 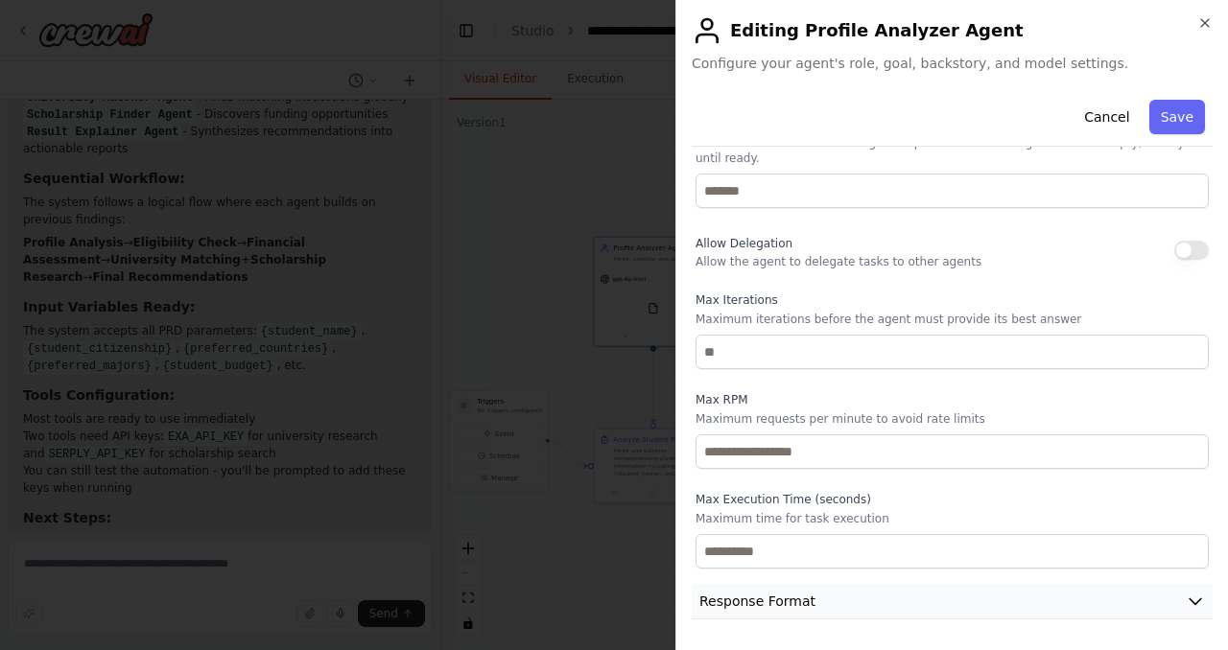 What do you see at coordinates (951, 500) in the screenshot?
I see `label: Max Execution Time (seconds)` at bounding box center [951, 500].